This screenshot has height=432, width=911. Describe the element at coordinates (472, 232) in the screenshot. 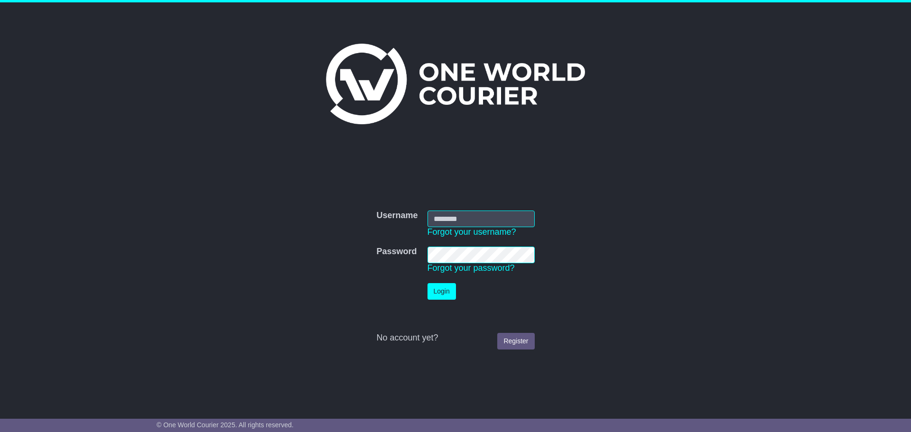

I see `a: Forgot your username?` at that location.